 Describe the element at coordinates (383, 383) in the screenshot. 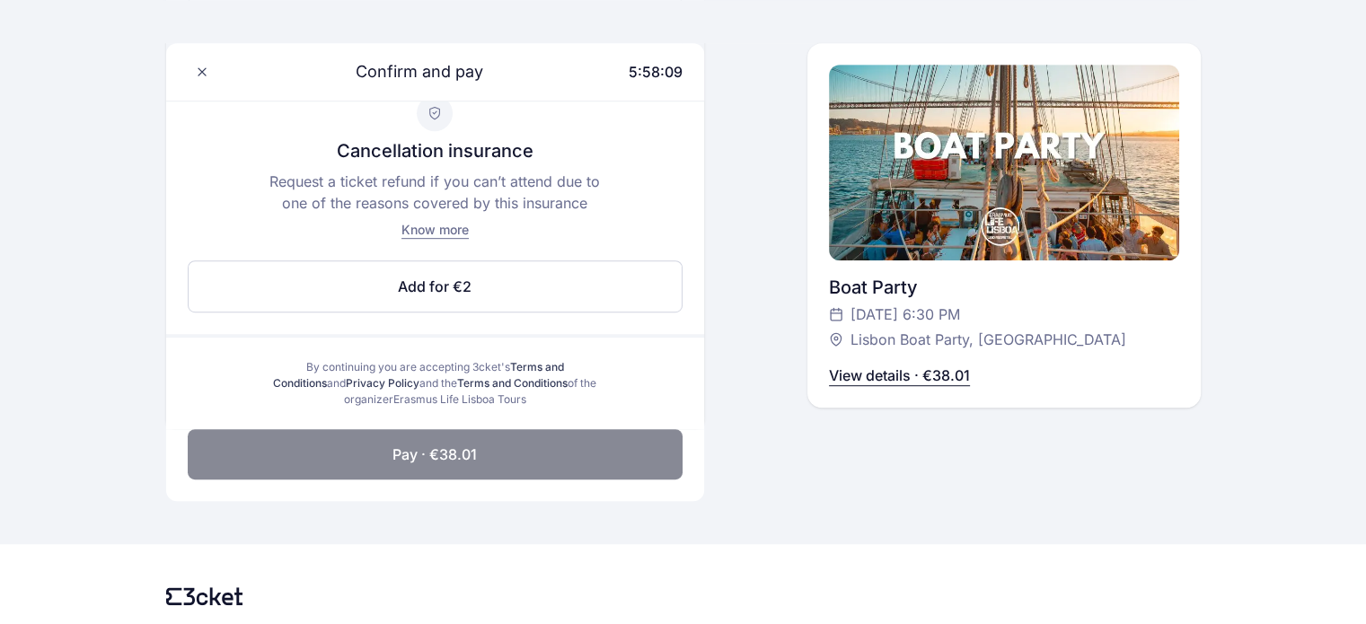

I see `a: Privacy Policy` at that location.